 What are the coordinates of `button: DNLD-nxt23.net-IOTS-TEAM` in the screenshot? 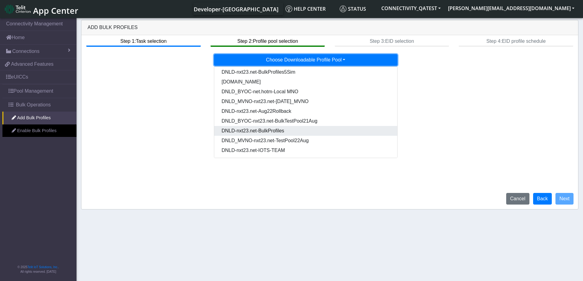 It's located at (306, 150).